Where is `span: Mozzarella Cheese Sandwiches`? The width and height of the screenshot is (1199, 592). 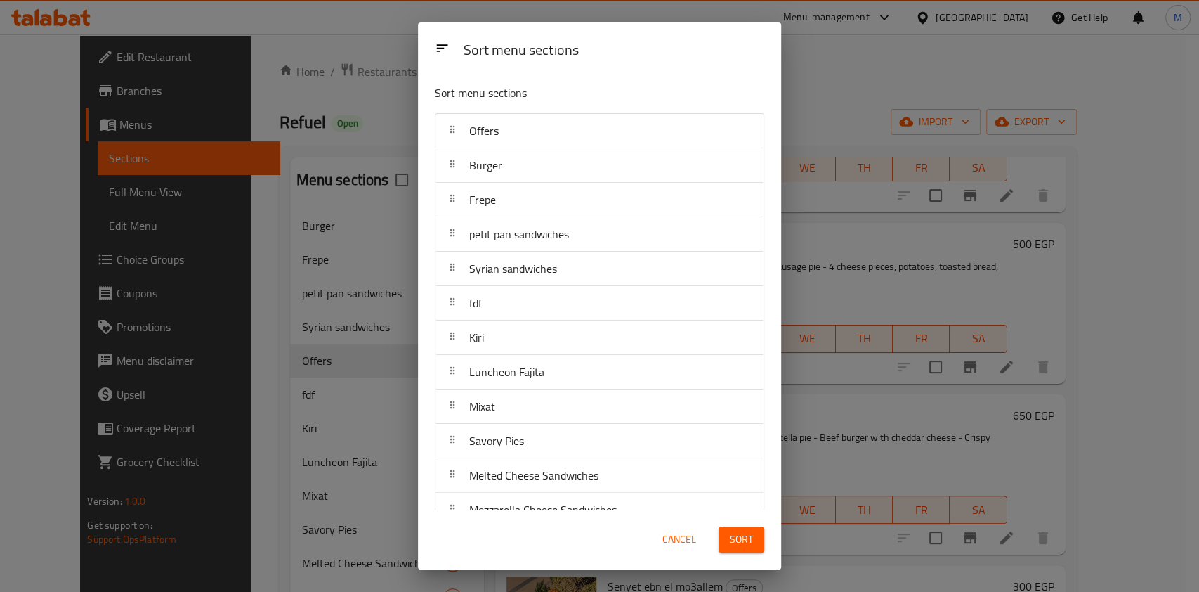 span: Mozzarella Cheese Sandwiches is located at coordinates (543, 509).